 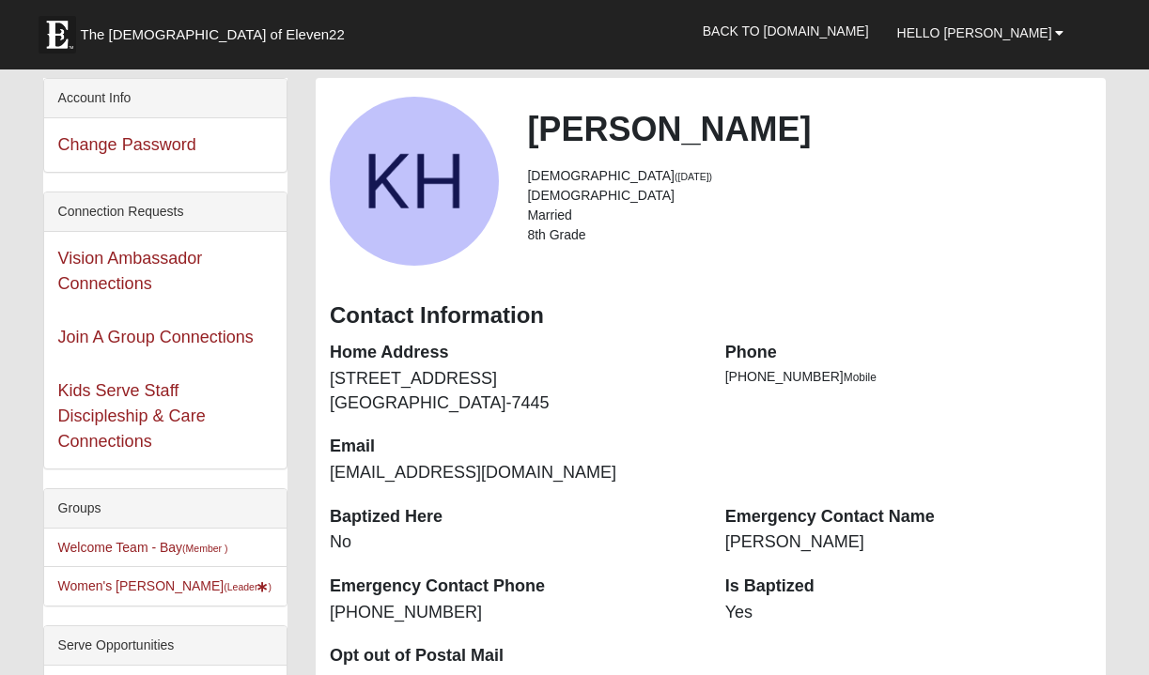 I want to click on dt: Email, so click(x=513, y=447).